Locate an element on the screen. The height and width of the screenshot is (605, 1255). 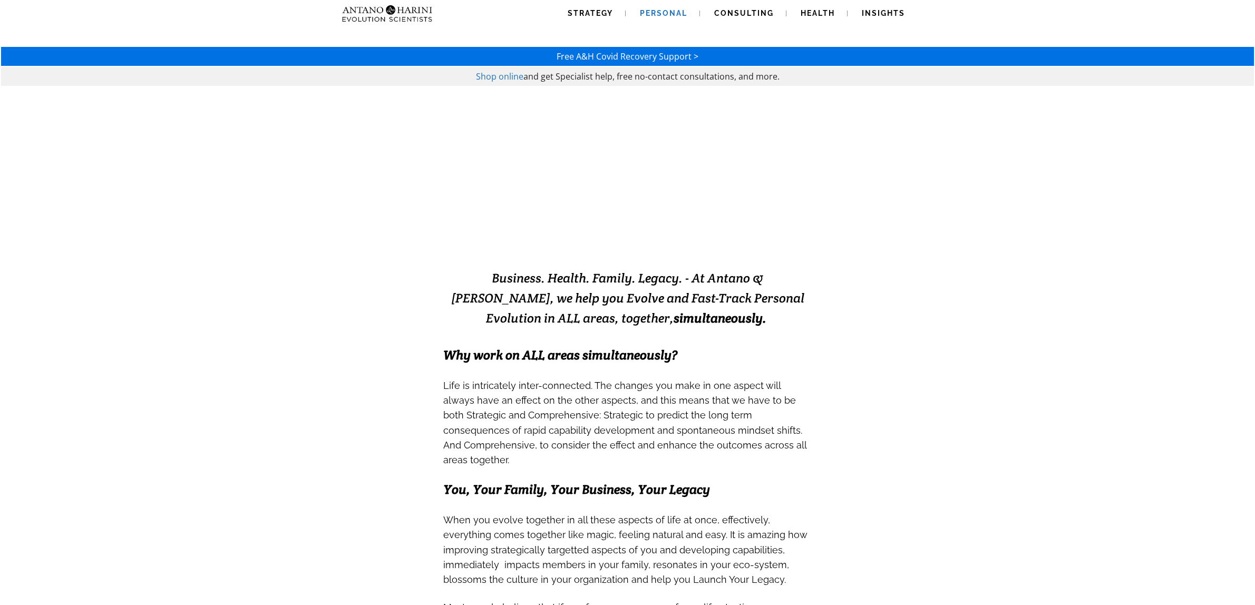
span: Shop online is located at coordinates (500, 76).